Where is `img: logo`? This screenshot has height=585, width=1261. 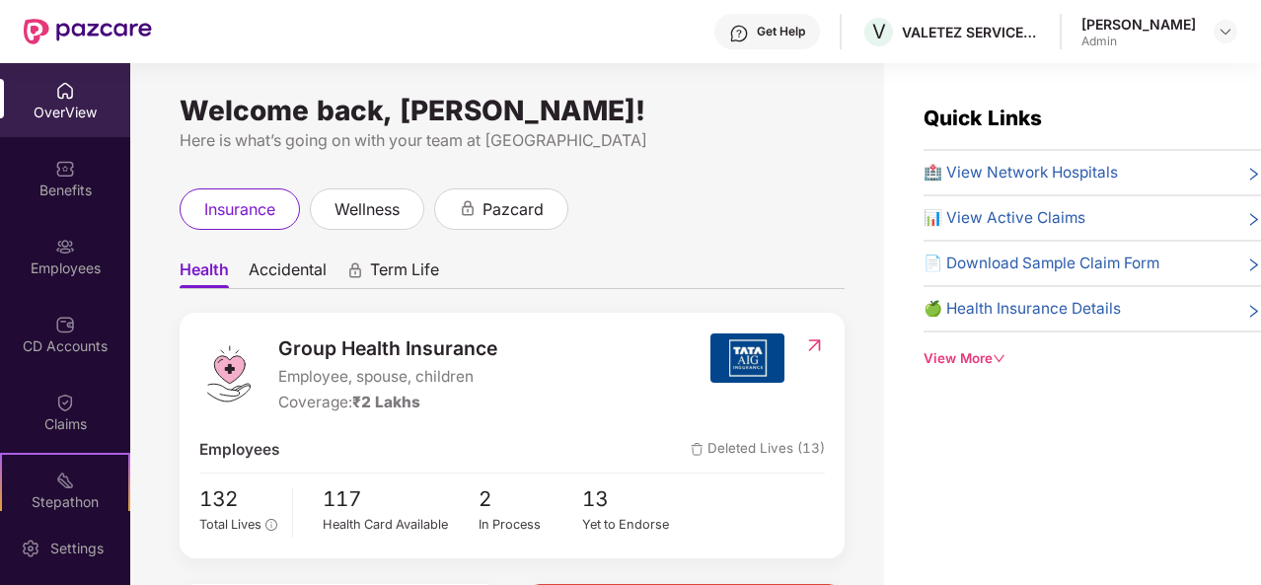 img: logo is located at coordinates (229, 374).